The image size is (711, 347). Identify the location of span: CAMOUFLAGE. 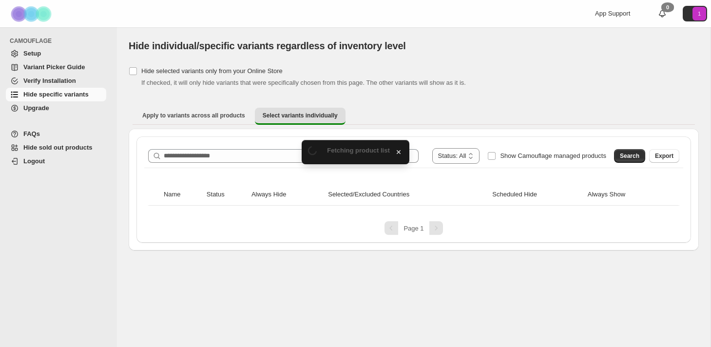
(60, 41).